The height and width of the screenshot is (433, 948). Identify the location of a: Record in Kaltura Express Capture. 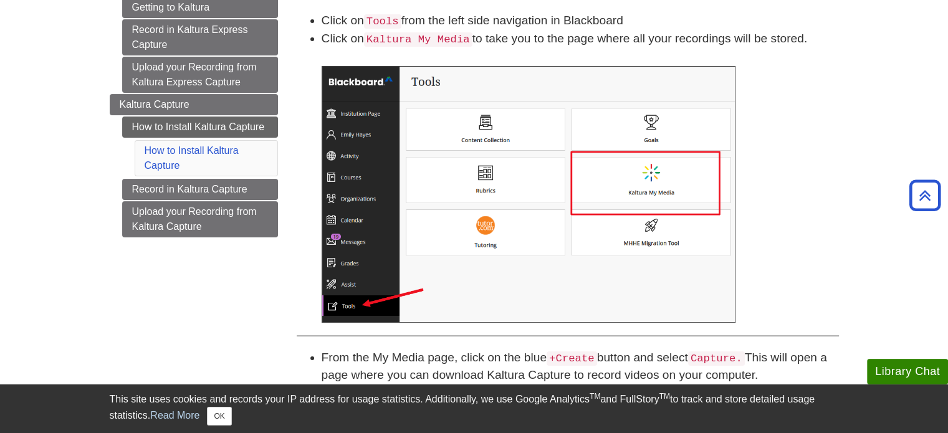
(200, 37).